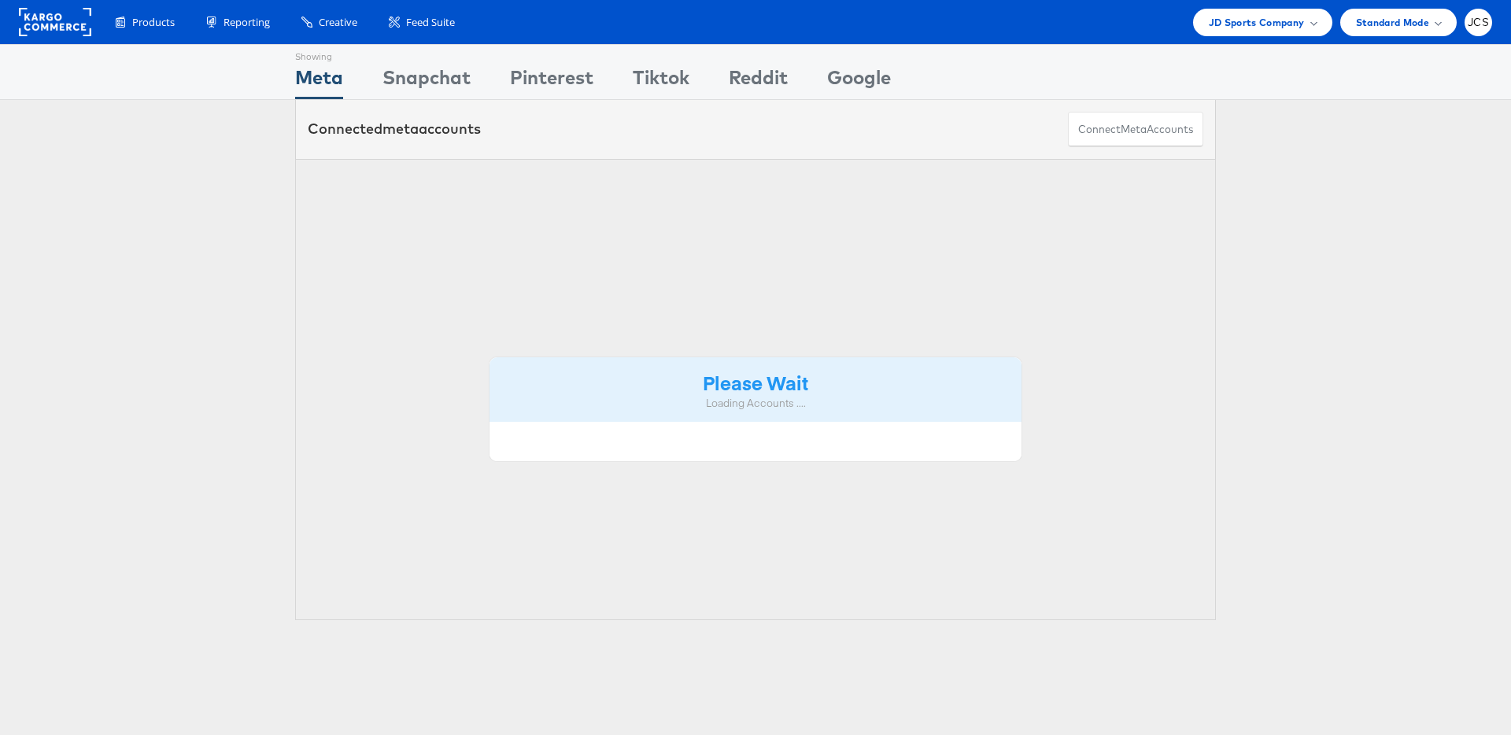  I want to click on div: Tiktok, so click(661, 81).